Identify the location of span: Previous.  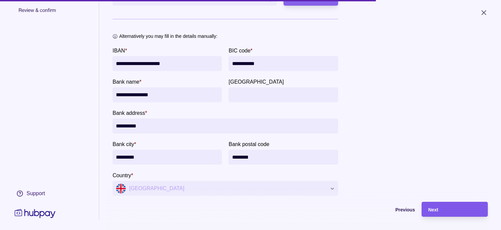
(405, 209).